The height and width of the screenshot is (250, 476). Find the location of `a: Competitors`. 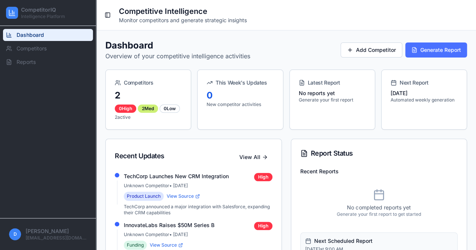

a: Competitors is located at coordinates (48, 48).